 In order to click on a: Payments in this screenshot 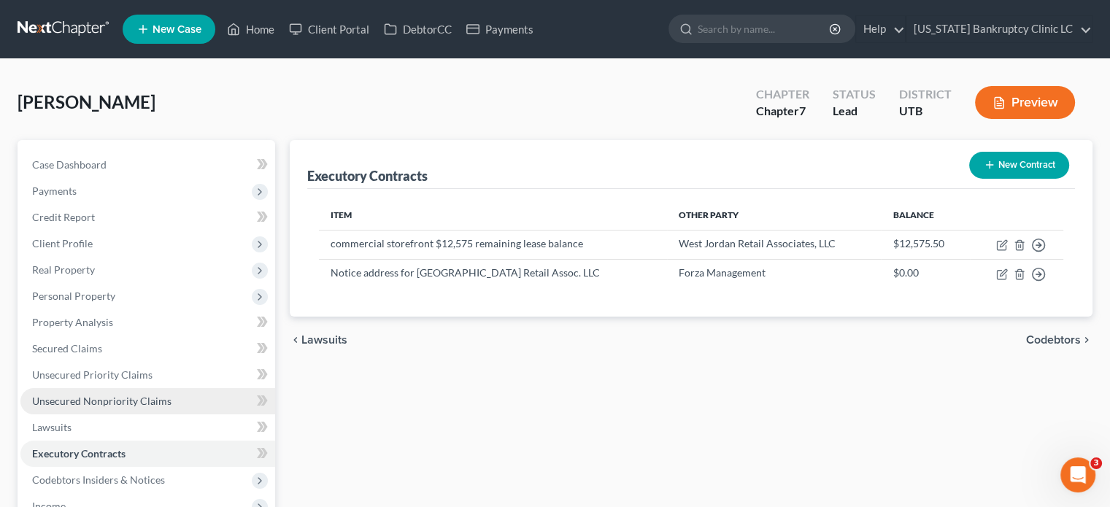, I will do `click(500, 29)`.